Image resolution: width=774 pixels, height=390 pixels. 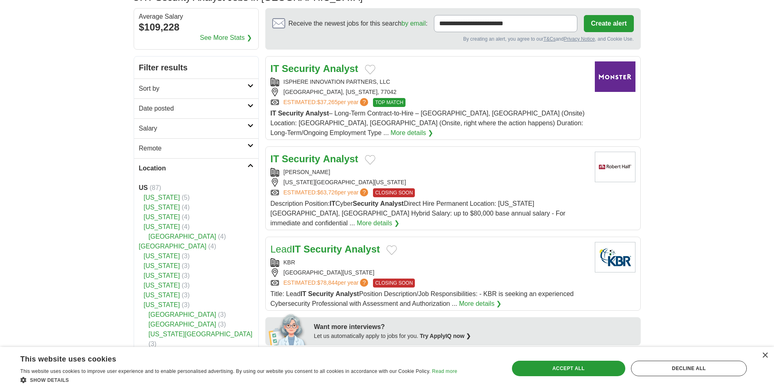 What do you see at coordinates (414, 23) in the screenshot?
I see `a: by email` at bounding box center [414, 23].